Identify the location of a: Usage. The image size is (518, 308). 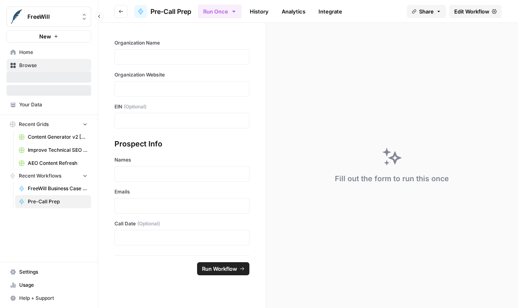
(49, 285).